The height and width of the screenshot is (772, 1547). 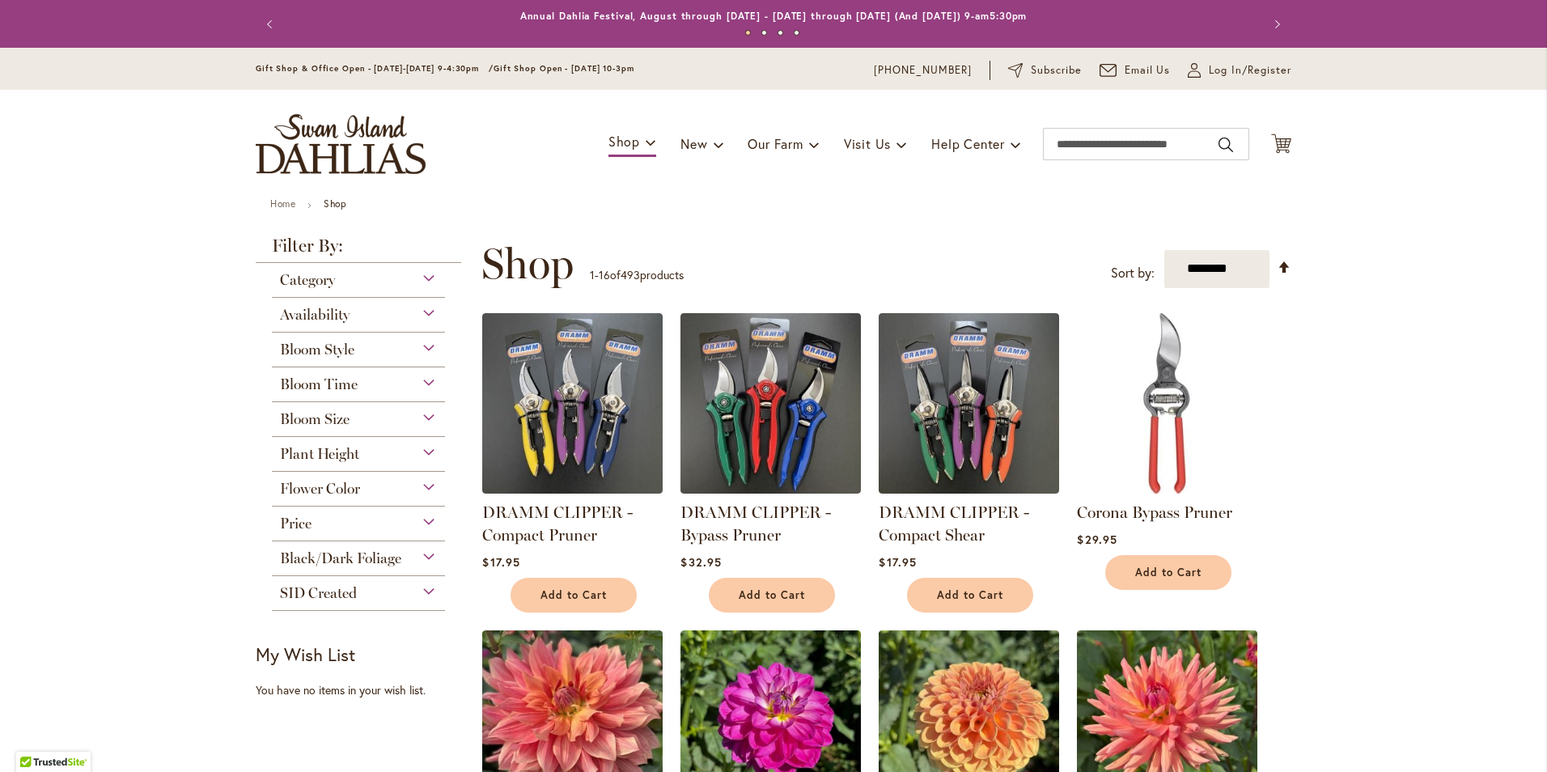 I want to click on a: Email Us, so click(x=1135, y=70).